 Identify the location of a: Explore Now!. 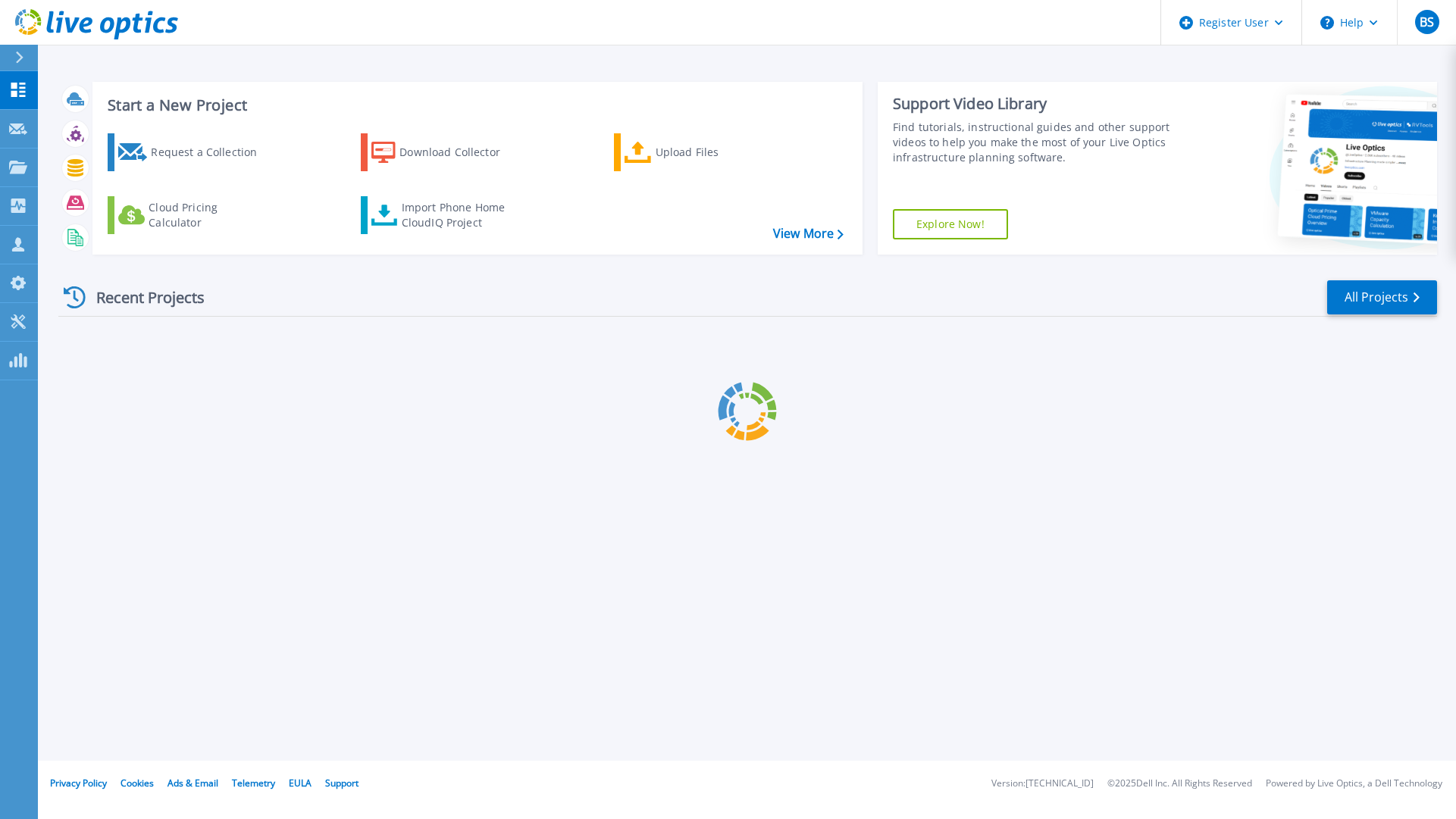
(950, 224).